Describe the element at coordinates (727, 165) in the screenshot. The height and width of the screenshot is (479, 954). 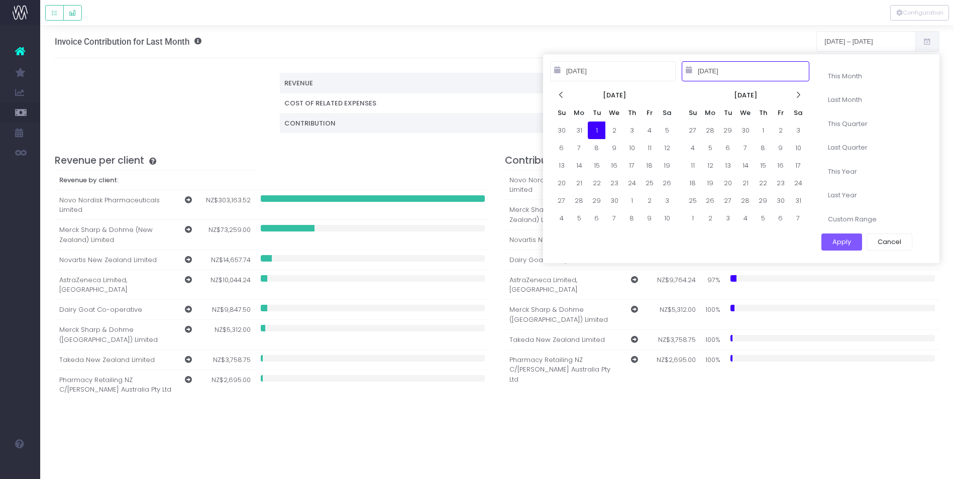
I see `td: 13` at that location.